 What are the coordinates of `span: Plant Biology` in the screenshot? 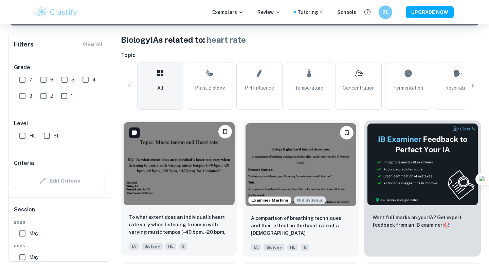 It's located at (210, 88).